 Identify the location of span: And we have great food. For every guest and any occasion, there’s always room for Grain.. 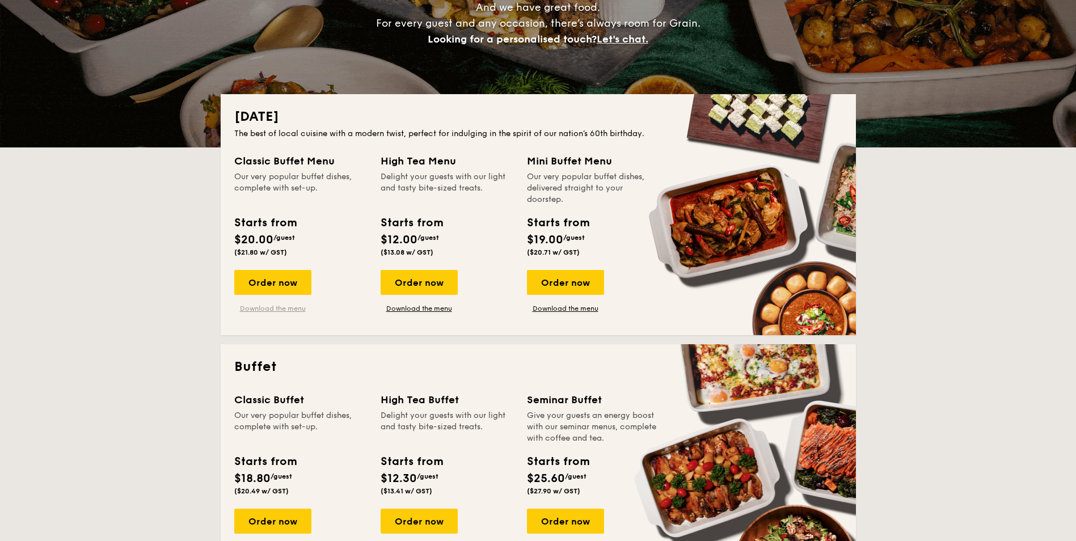
(538, 23).